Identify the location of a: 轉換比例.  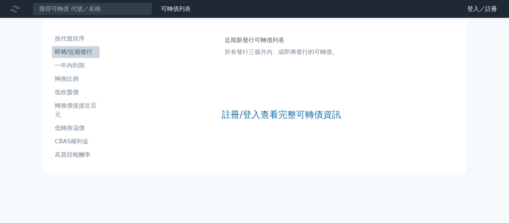
(76, 79).